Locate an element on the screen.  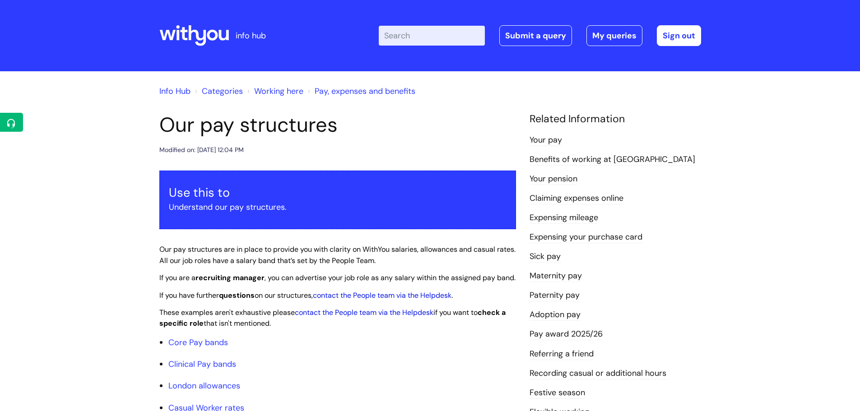
a: Core Pay bands is located at coordinates (198, 343).